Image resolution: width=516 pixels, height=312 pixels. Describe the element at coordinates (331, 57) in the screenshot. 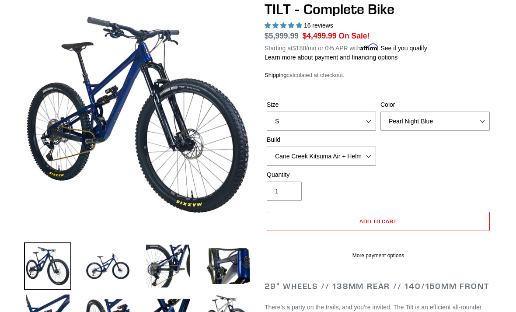

I see `a: Learn more about payment and financing options` at that location.